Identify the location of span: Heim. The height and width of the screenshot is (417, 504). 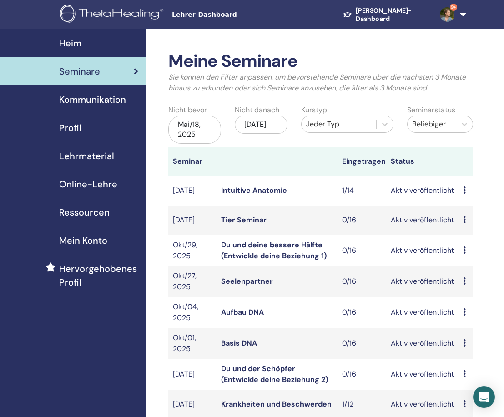
(70, 43).